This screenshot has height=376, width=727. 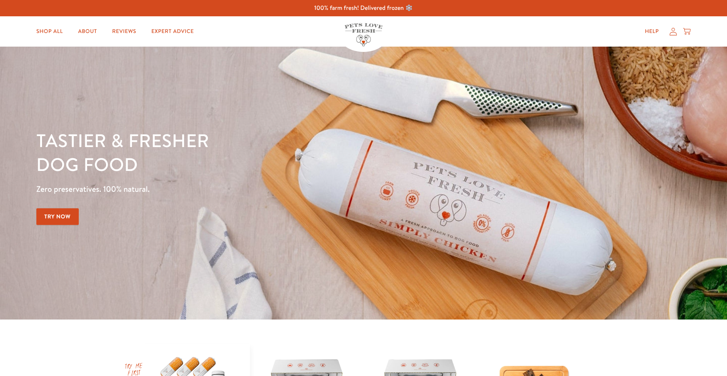 I want to click on a: Expert Advice, so click(x=173, y=31).